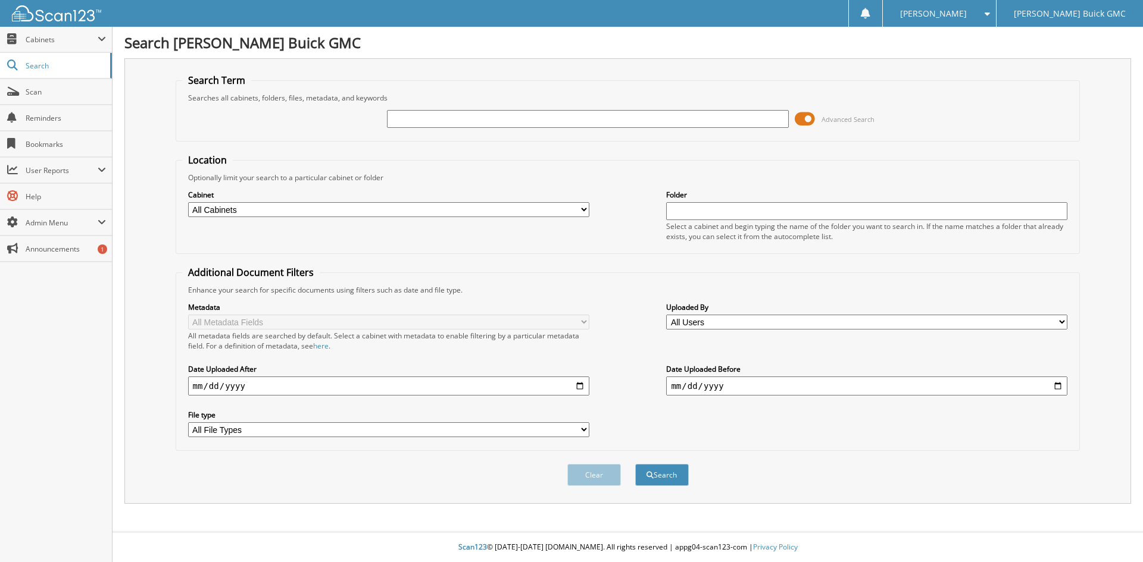  What do you see at coordinates (473, 547) in the screenshot?
I see `span: Scan123` at bounding box center [473, 547].